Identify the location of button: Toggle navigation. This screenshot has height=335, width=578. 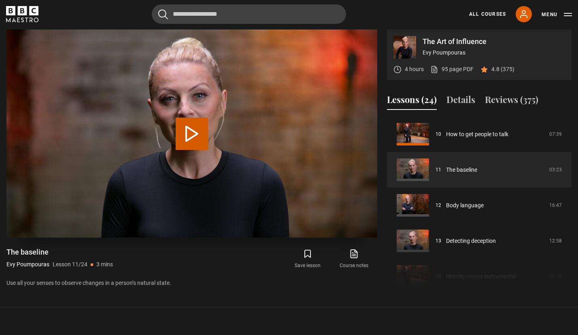
(556, 15).